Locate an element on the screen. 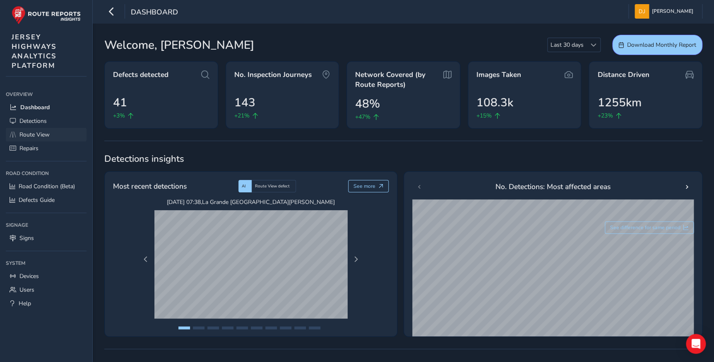 The image size is (714, 362). div: AI is located at coordinates (245, 186).